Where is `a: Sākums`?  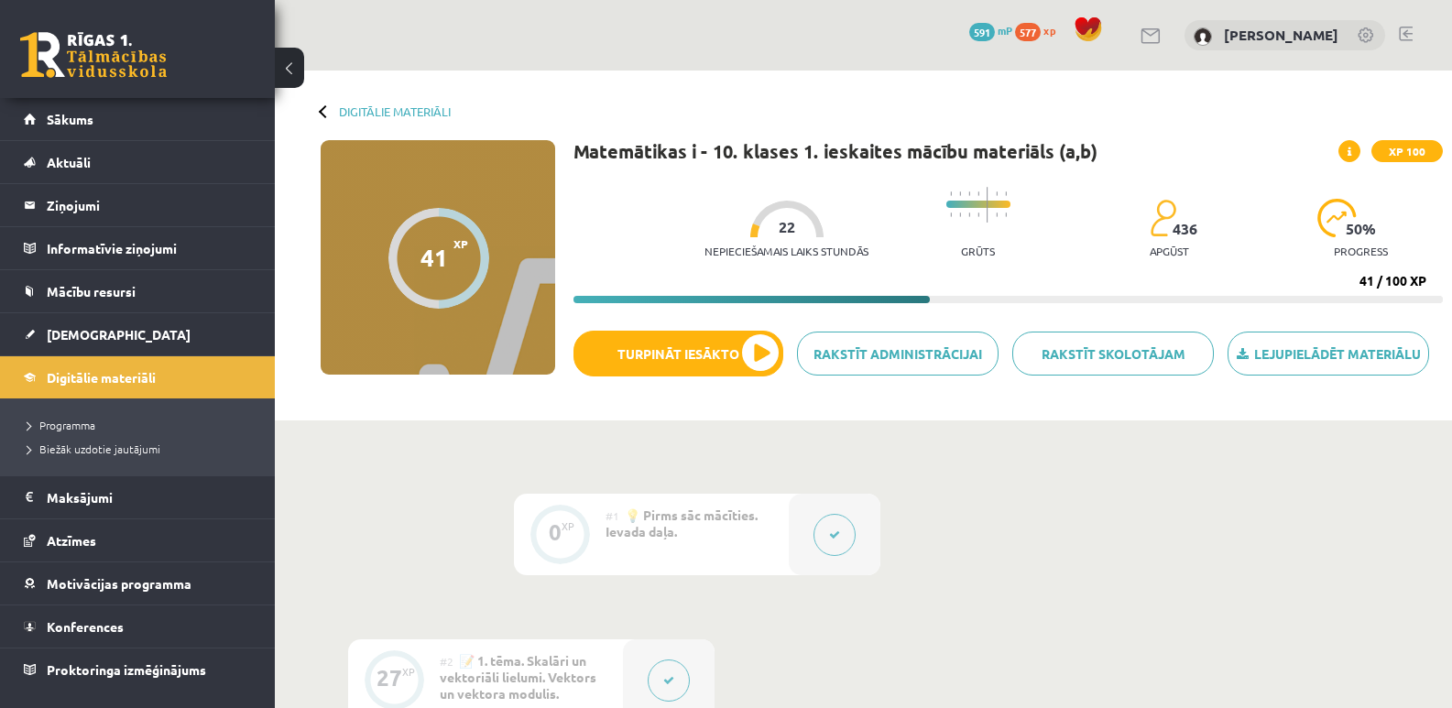
a: Sākums is located at coordinates (137, 119).